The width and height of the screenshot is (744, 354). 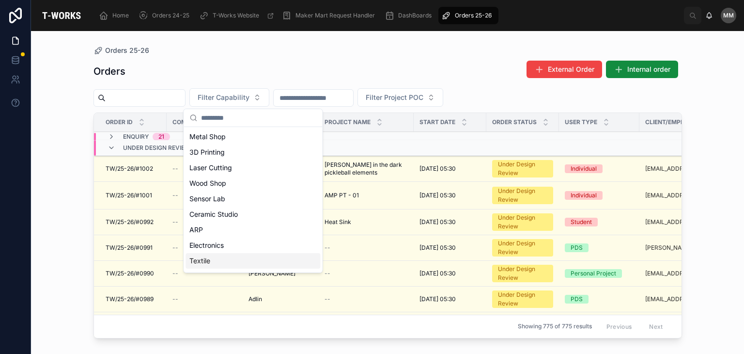 What do you see at coordinates (119, 122) in the screenshot?
I see `span: Order ID` at bounding box center [119, 122].